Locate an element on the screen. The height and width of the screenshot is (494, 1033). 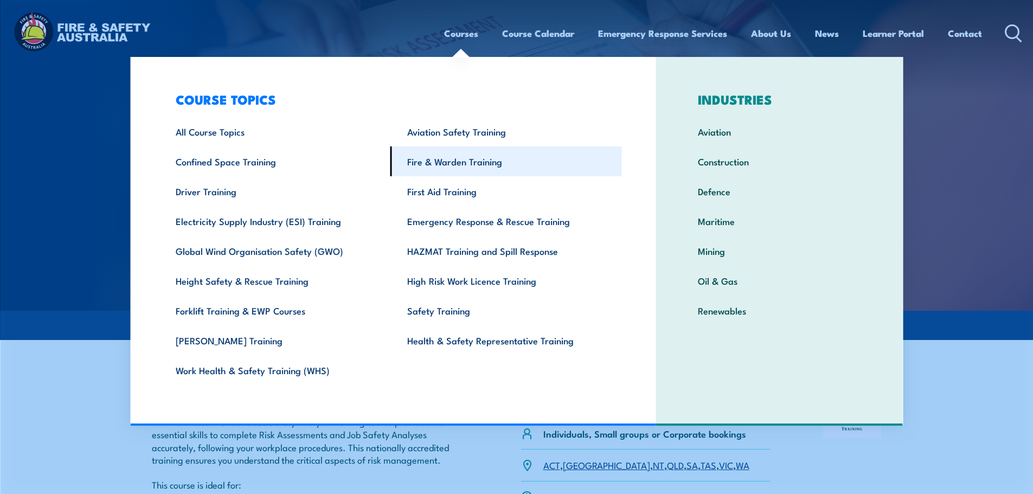
a: First Aid Training is located at coordinates (506, 191).